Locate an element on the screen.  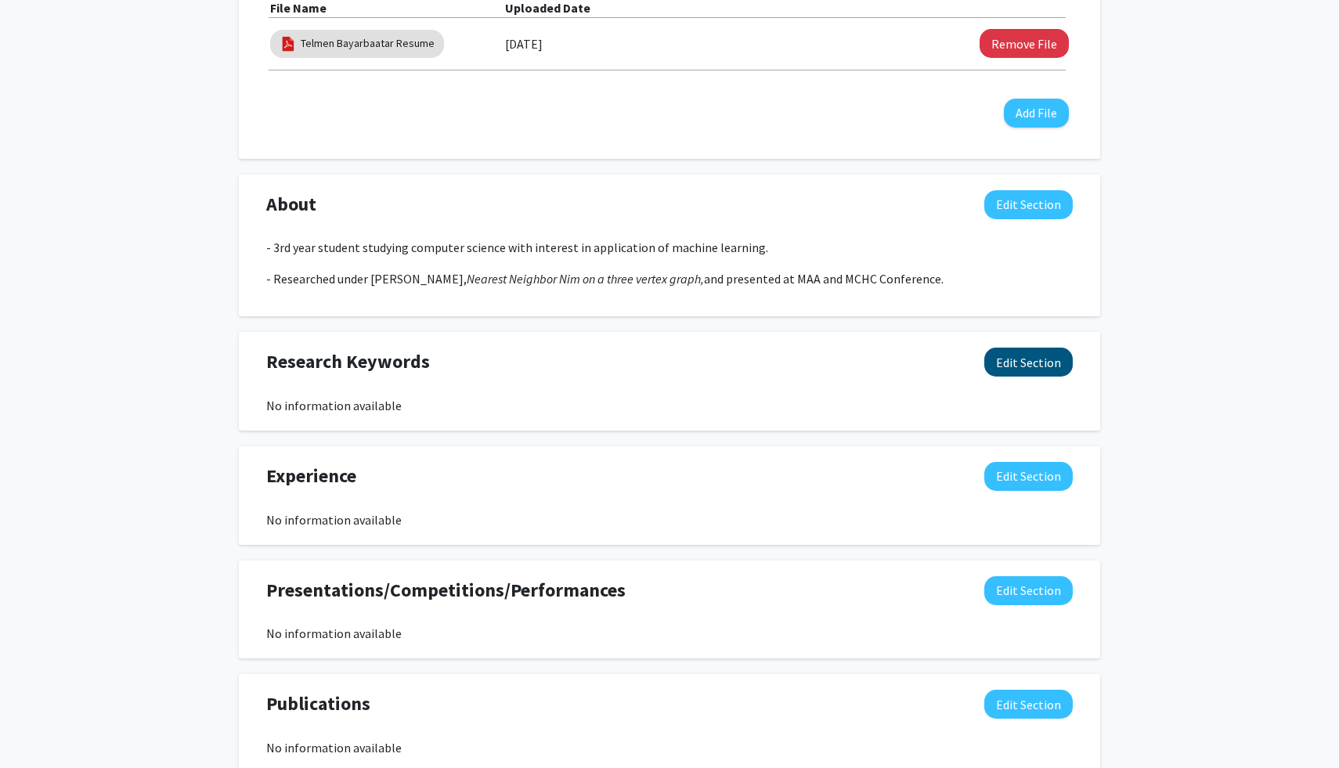
button: Add File is located at coordinates (1036, 113).